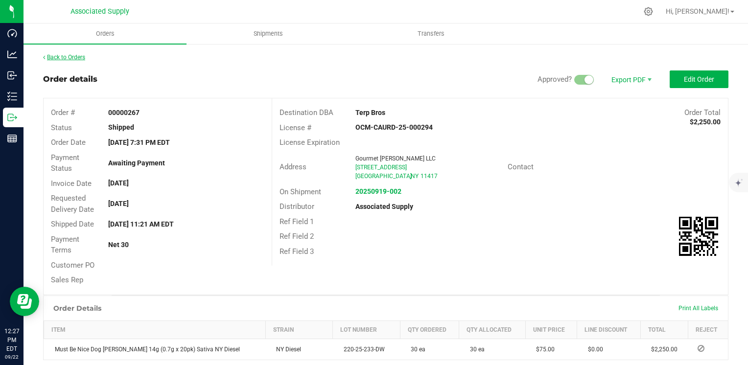 This screenshot has width=748, height=365. I want to click on span: Order Date, so click(68, 143).